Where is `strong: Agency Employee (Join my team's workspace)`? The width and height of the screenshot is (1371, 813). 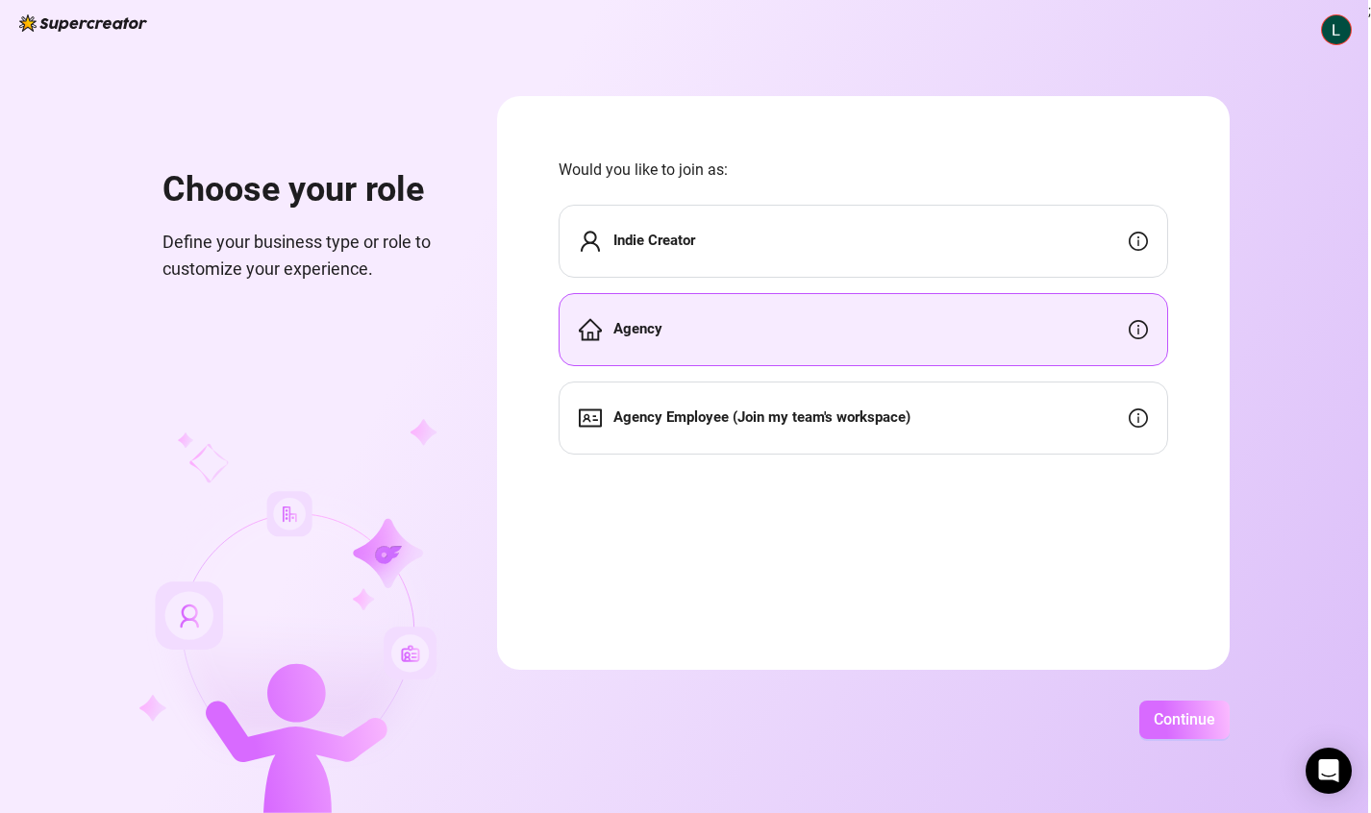
strong: Agency Employee (Join my team's workspace) is located at coordinates (761, 417).